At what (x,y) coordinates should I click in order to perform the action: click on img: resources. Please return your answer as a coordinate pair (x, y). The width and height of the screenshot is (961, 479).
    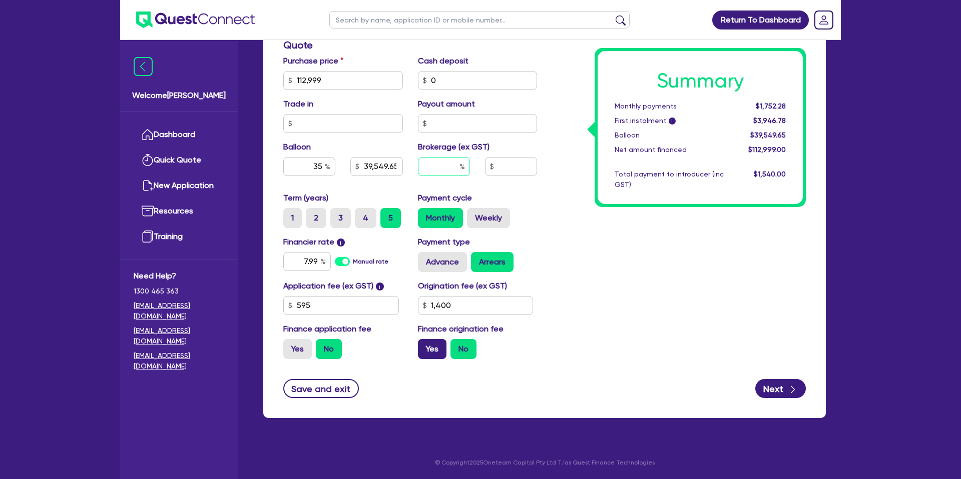
    Looking at the image, I should click on (148, 211).